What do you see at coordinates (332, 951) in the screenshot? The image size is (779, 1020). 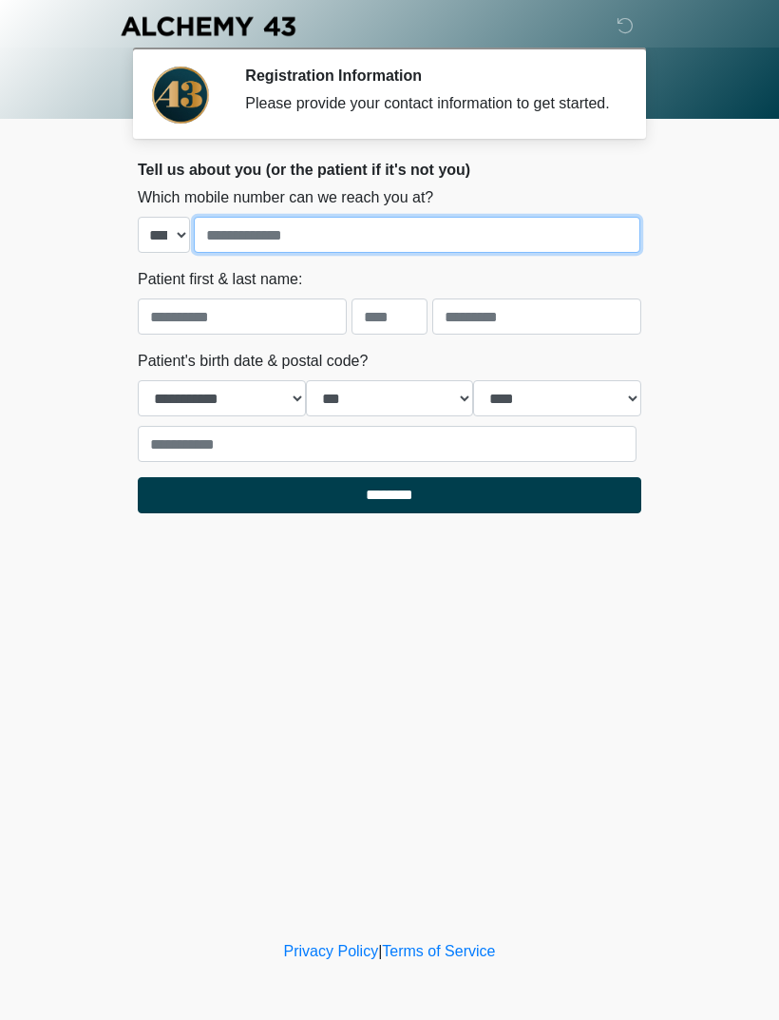 I see `a: Privacy Policy` at bounding box center [332, 951].